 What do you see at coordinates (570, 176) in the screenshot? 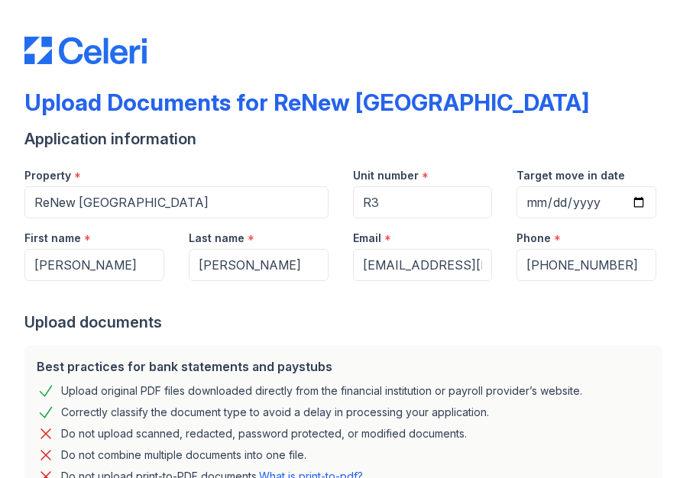
I see `label: Target move in date` at bounding box center [570, 176].